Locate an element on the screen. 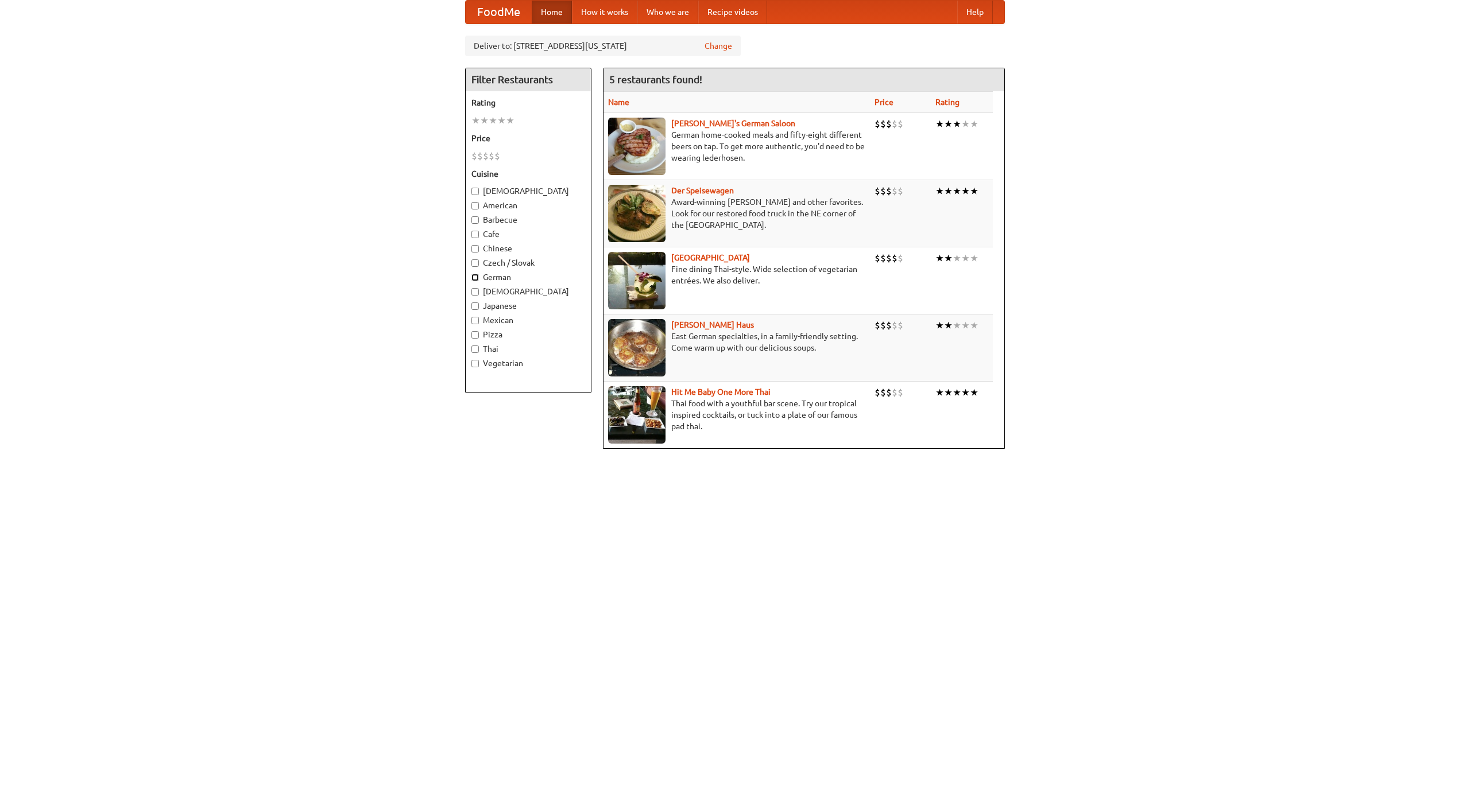 Image resolution: width=1470 pixels, height=812 pixels. input: Czech / Slovak is located at coordinates (475, 263).